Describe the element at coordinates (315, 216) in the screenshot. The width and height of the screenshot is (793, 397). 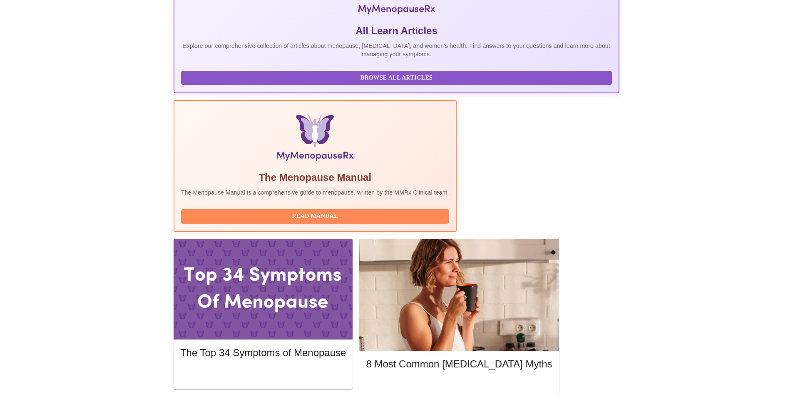
I see `button: Read Manual` at that location.